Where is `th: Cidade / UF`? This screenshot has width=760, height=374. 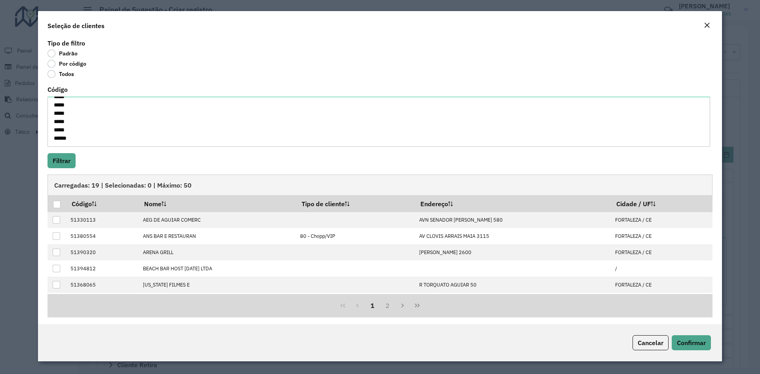
th: Cidade / UF is located at coordinates (662, 204).